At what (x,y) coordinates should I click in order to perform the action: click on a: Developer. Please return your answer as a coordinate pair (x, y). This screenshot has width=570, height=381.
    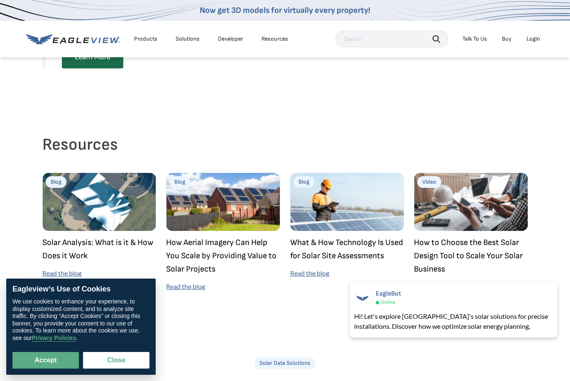
    Looking at the image, I should click on (230, 39).